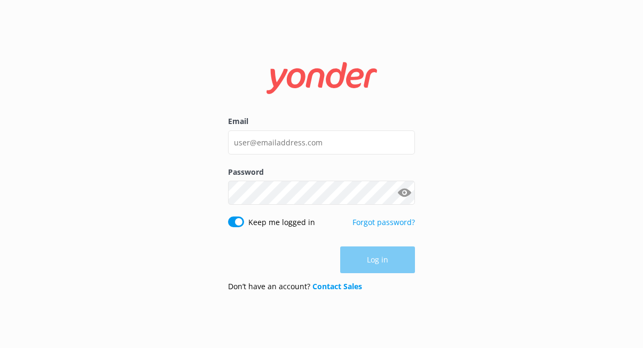 The image size is (643, 348). What do you see at coordinates (322, 172) in the screenshot?
I see `label: Password` at bounding box center [322, 172].